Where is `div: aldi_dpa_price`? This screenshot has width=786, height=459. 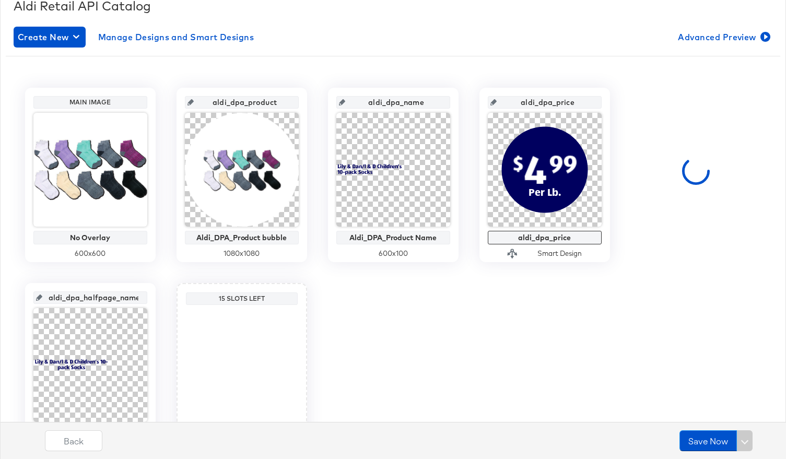
div: aldi_dpa_price is located at coordinates (545, 238).